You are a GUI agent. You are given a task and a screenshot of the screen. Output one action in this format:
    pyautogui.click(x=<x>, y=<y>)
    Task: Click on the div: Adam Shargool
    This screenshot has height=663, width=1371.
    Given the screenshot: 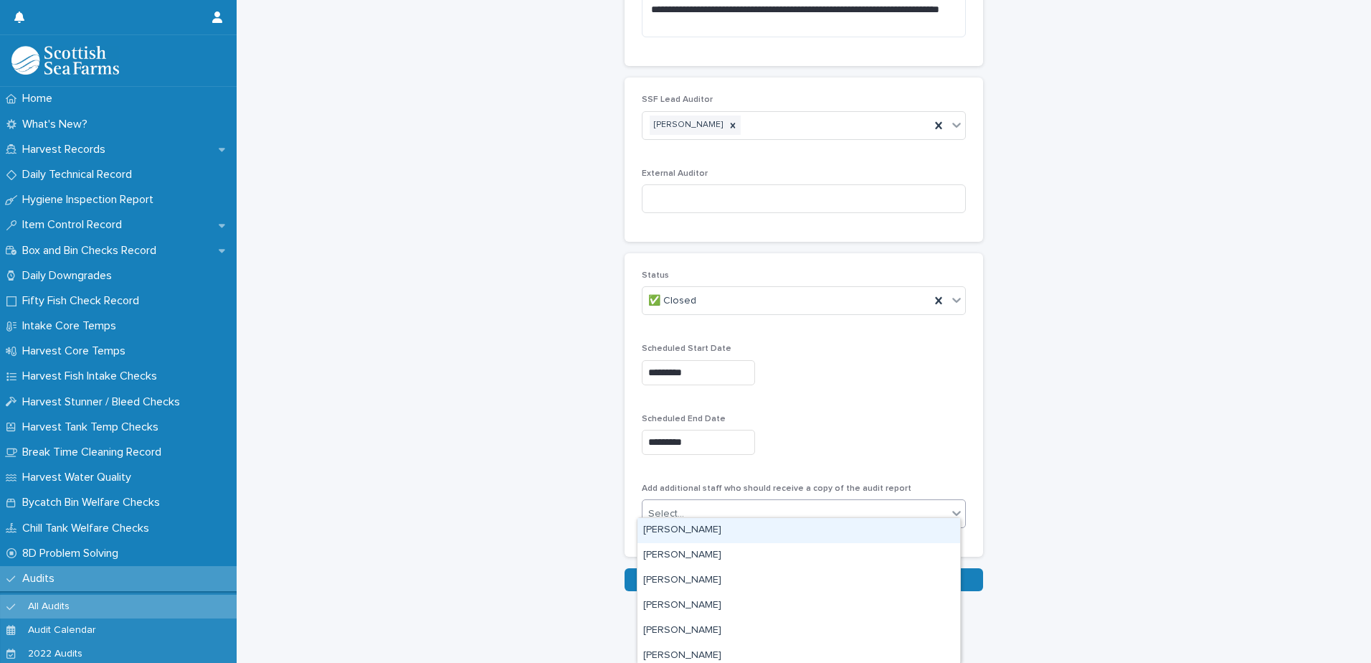 What is the action you would take?
    pyautogui.click(x=799, y=555)
    